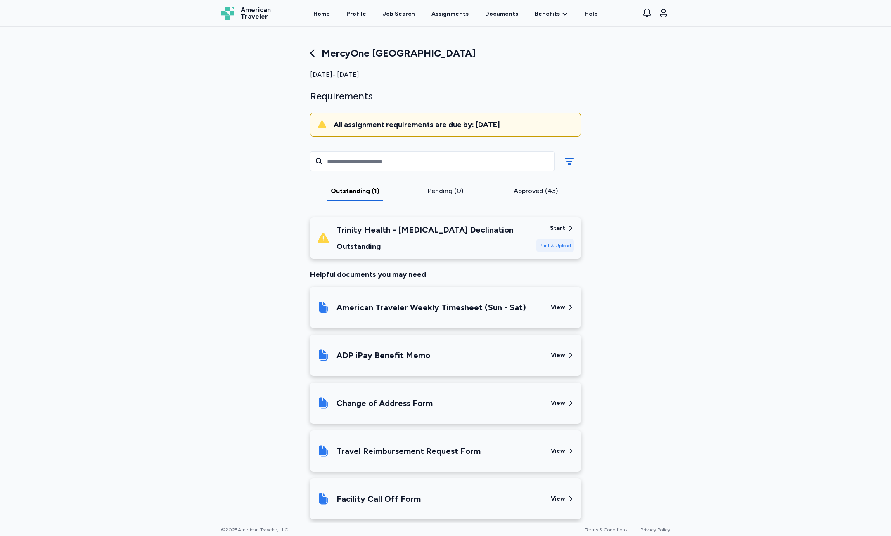  What do you see at coordinates (425, 246) in the screenshot?
I see `div: Outstanding` at bounding box center [425, 246].